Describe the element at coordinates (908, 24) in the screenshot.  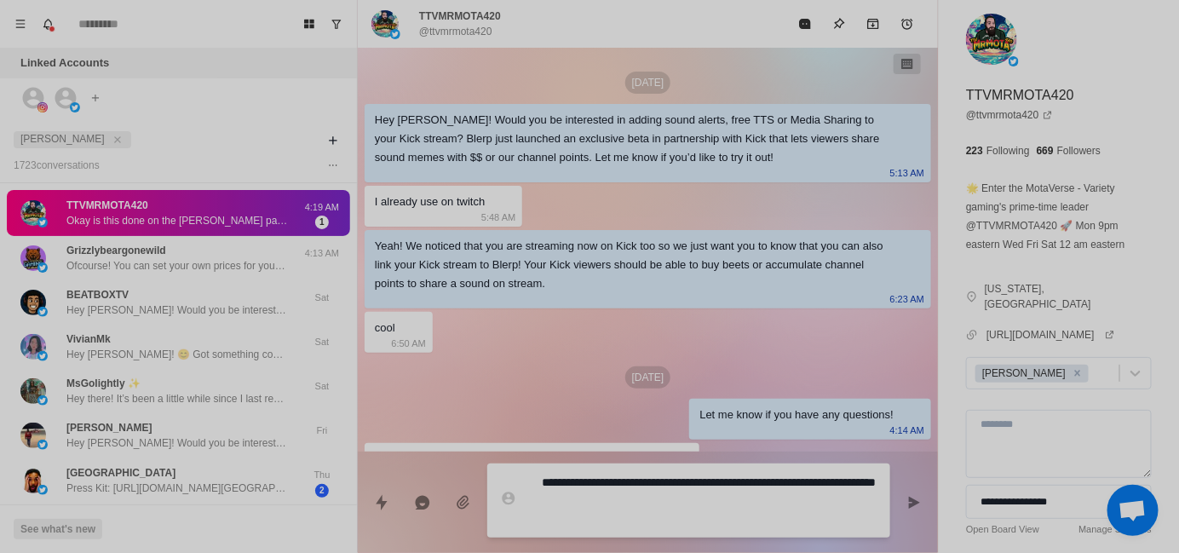
I see `button: Add reminder` at that location.